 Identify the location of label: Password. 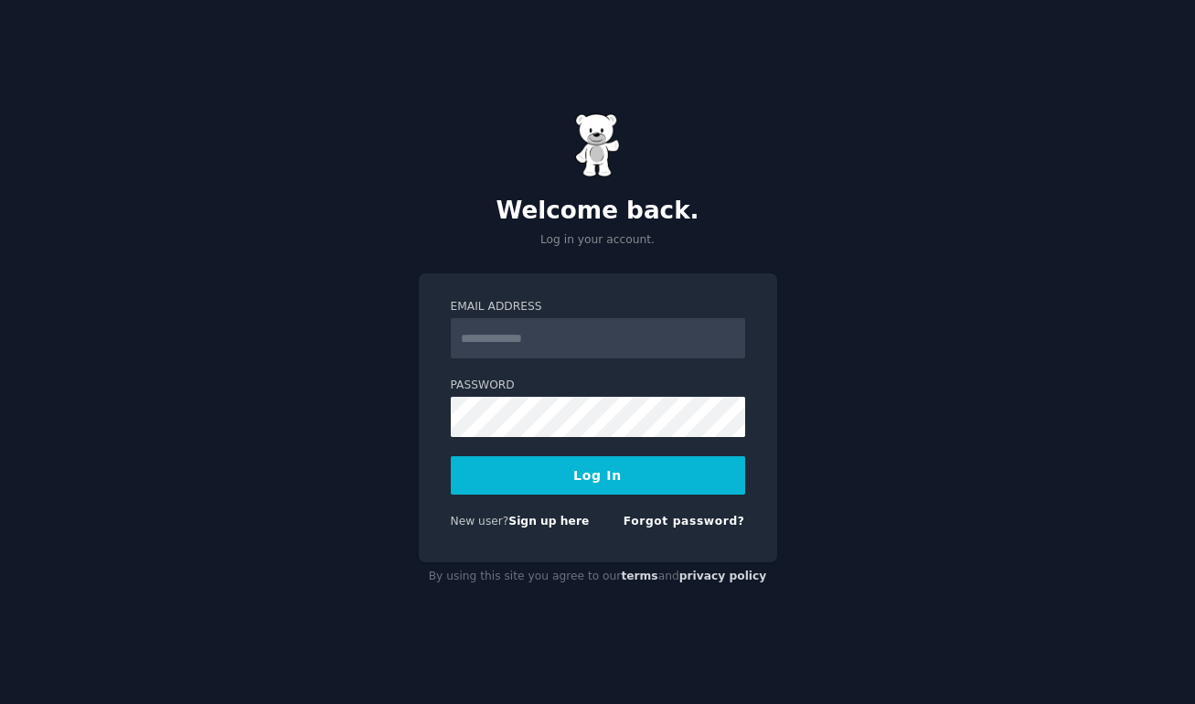
(598, 386).